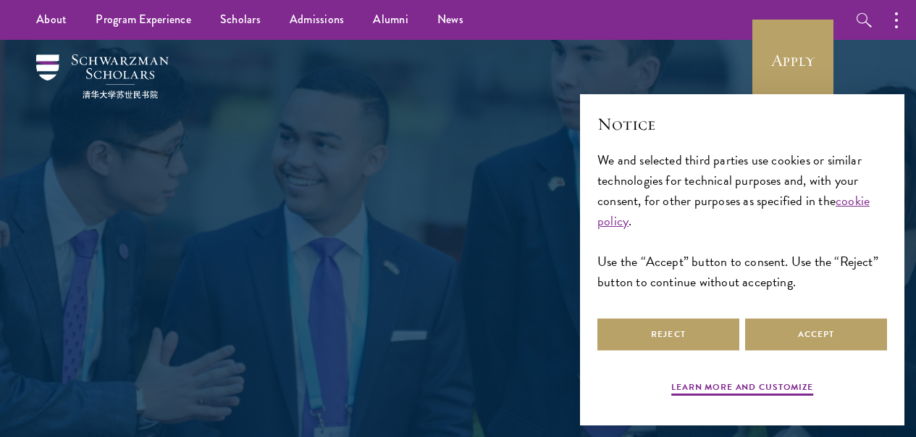  What do you see at coordinates (668, 334) in the screenshot?
I see `button: Reject` at bounding box center [668, 334].